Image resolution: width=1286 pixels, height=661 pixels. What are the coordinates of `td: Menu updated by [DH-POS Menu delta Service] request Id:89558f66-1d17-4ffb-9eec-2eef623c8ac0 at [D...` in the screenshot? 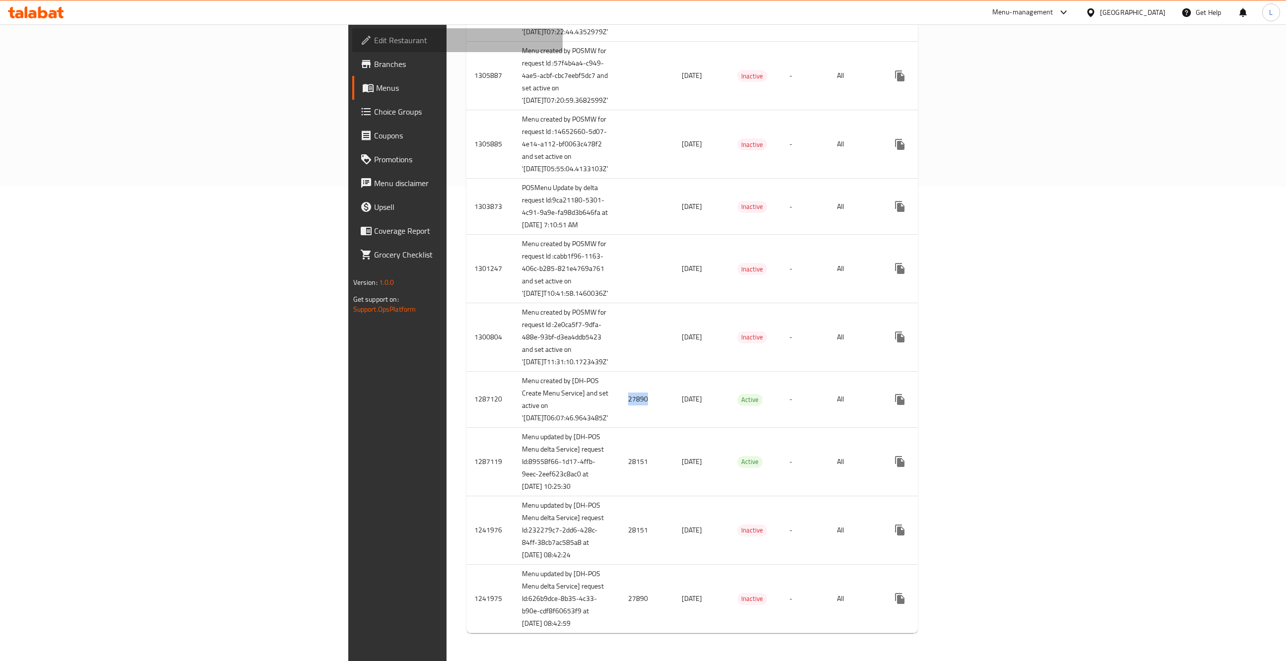 It's located at (567, 461).